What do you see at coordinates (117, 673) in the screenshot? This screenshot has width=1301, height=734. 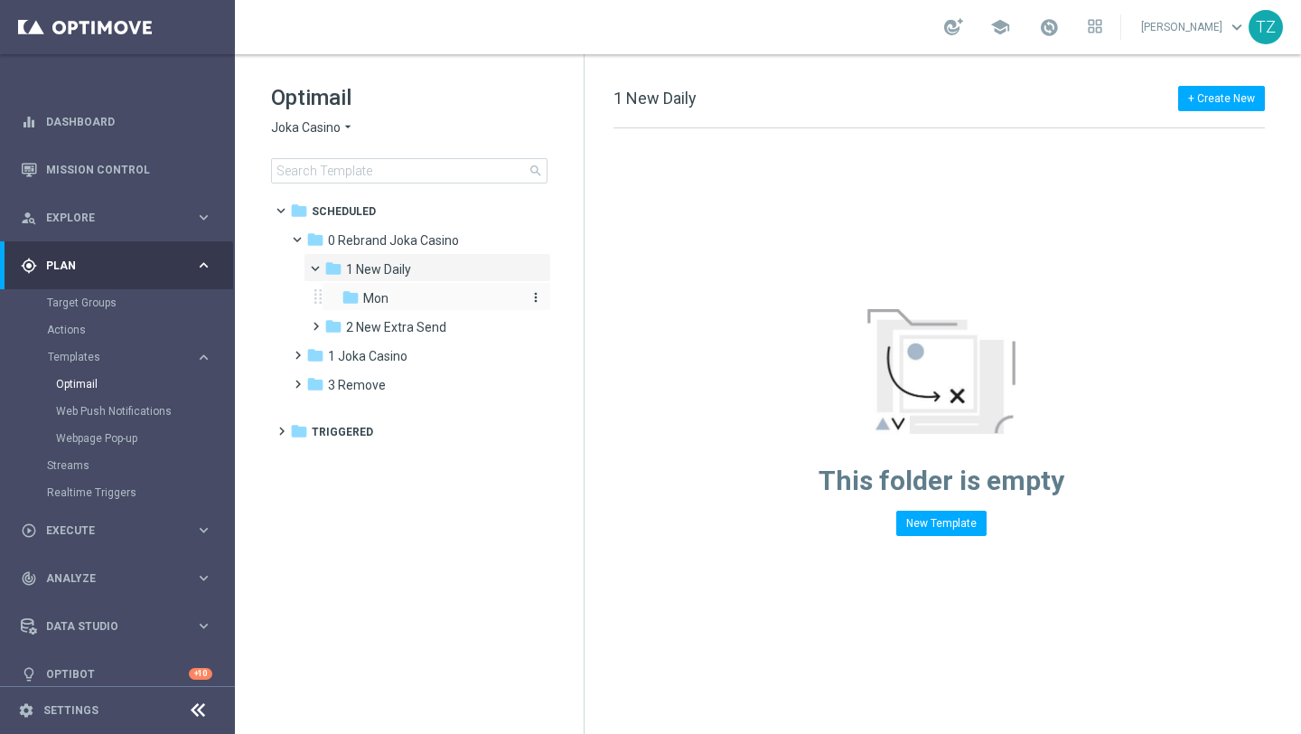 I see `a: Optibot` at bounding box center [117, 673].